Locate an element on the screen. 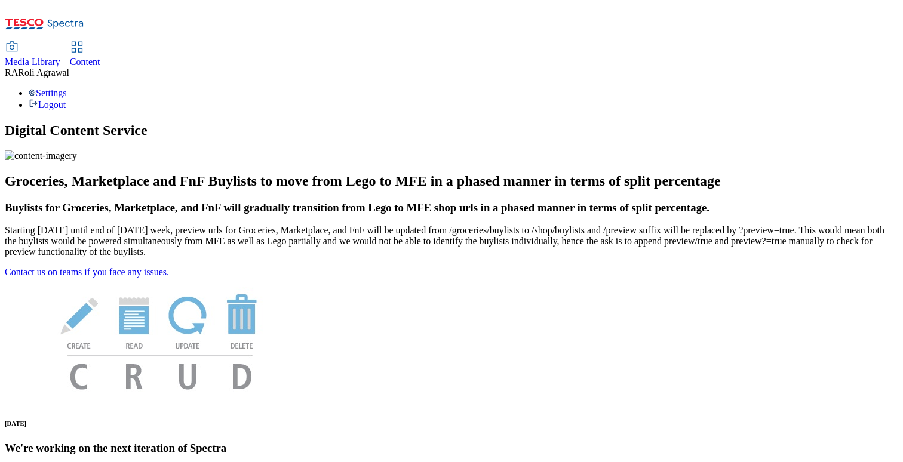  span: Content is located at coordinates (85, 62).